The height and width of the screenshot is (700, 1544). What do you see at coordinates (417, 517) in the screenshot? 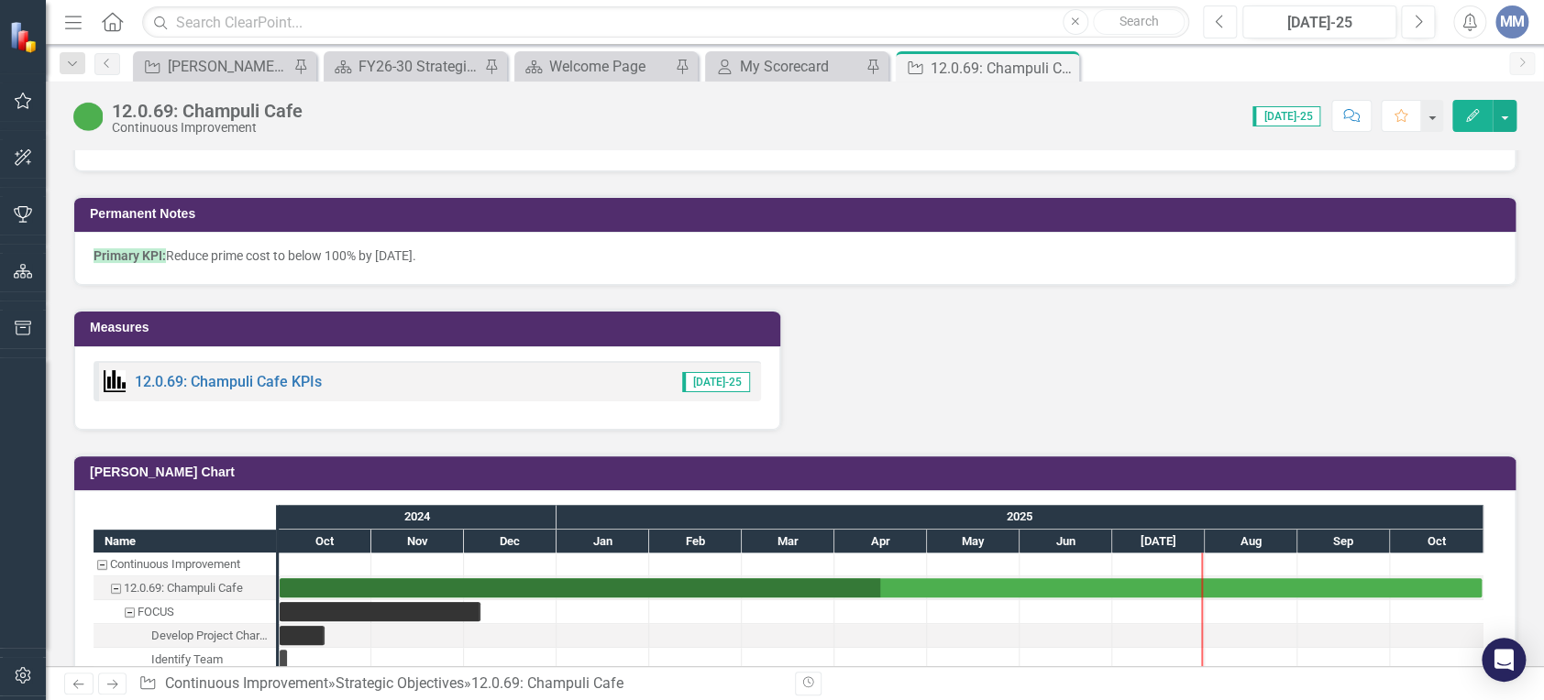
I see `div: 2024` at bounding box center [417, 517].